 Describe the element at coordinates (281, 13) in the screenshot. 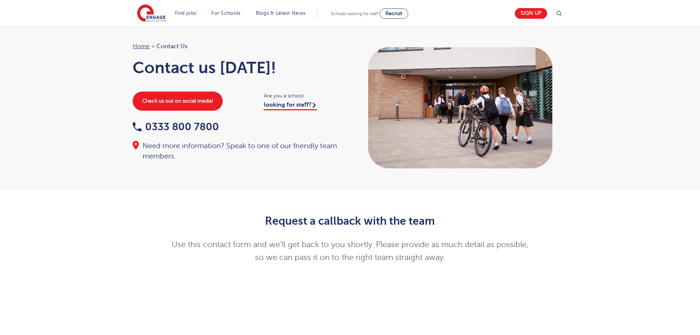

I see `a: Blogs & Latest News` at that location.